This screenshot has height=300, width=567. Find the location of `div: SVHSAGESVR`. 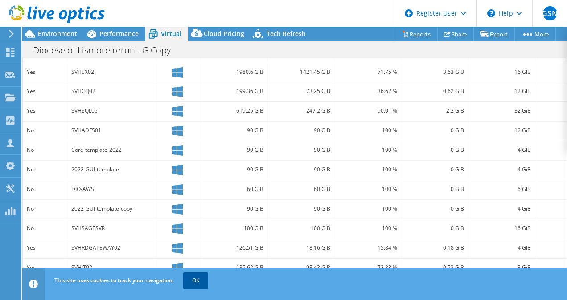

div: SVHSAGESVR is located at coordinates (111, 229).